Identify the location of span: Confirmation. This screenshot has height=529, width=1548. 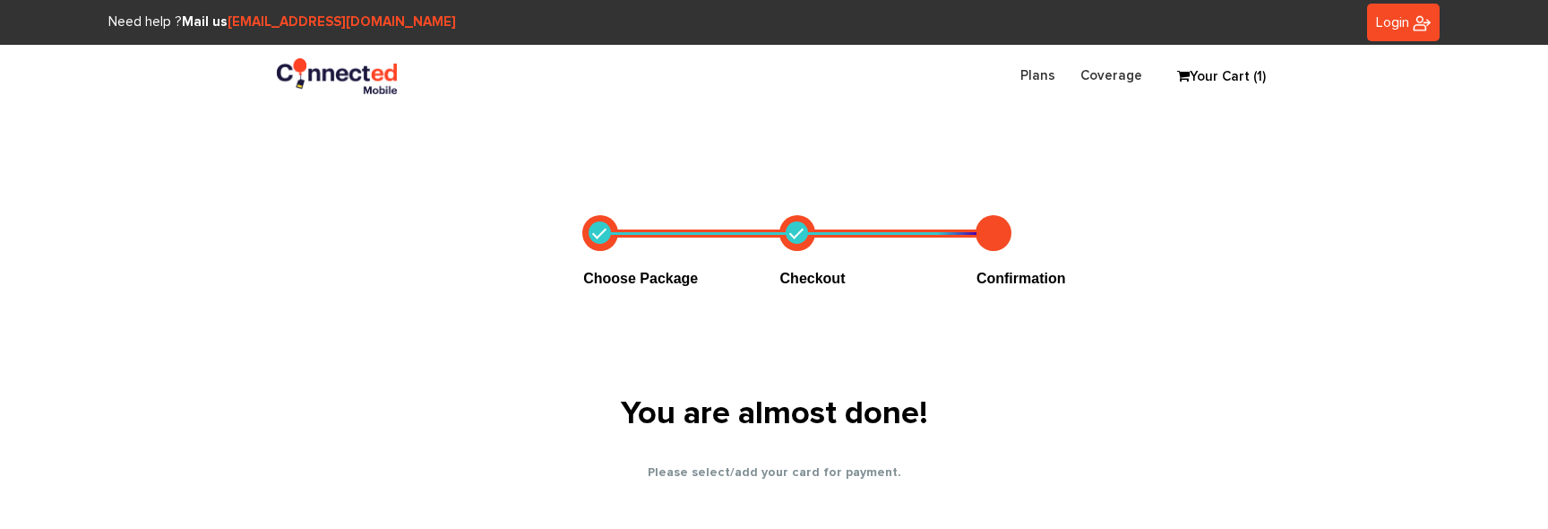
(1021, 278).